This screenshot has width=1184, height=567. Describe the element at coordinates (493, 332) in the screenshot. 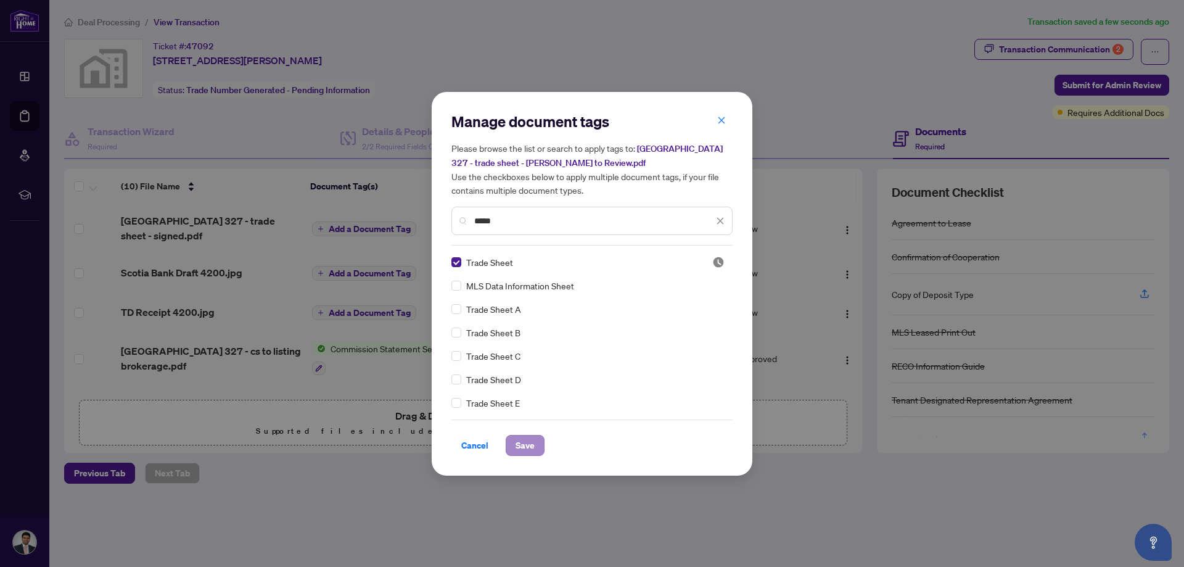

I see `span: Trade Sheet B` at that location.